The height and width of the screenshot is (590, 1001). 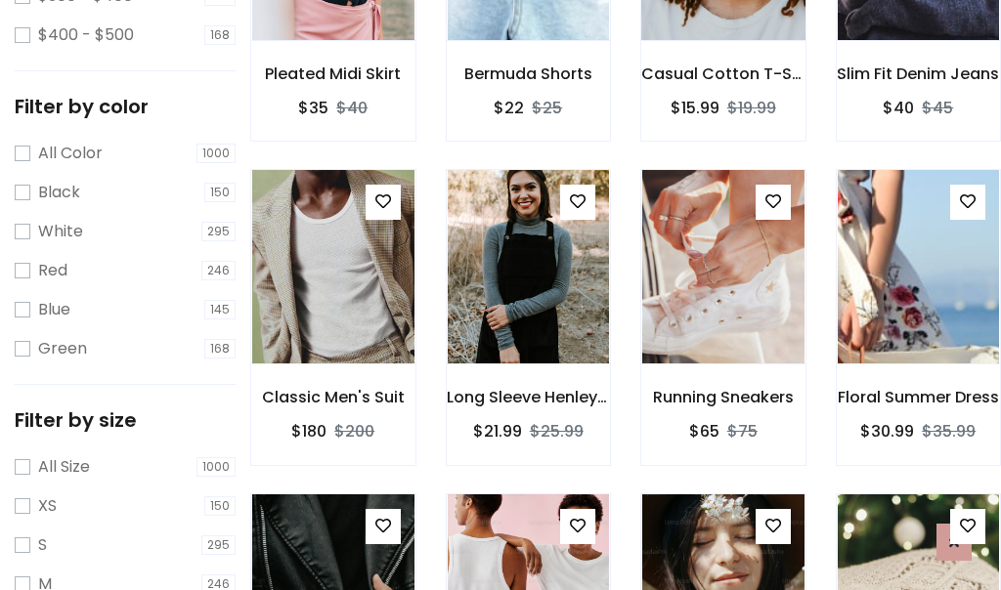 What do you see at coordinates (723, 73) in the screenshot?
I see `h6: Casual Cotton T-Shirt` at bounding box center [723, 73].